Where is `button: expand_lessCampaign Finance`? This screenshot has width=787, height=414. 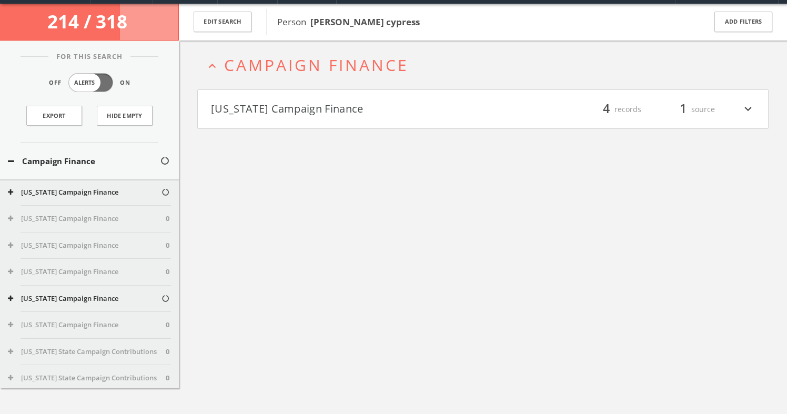 button: expand_lessCampaign Finance is located at coordinates (486, 65).